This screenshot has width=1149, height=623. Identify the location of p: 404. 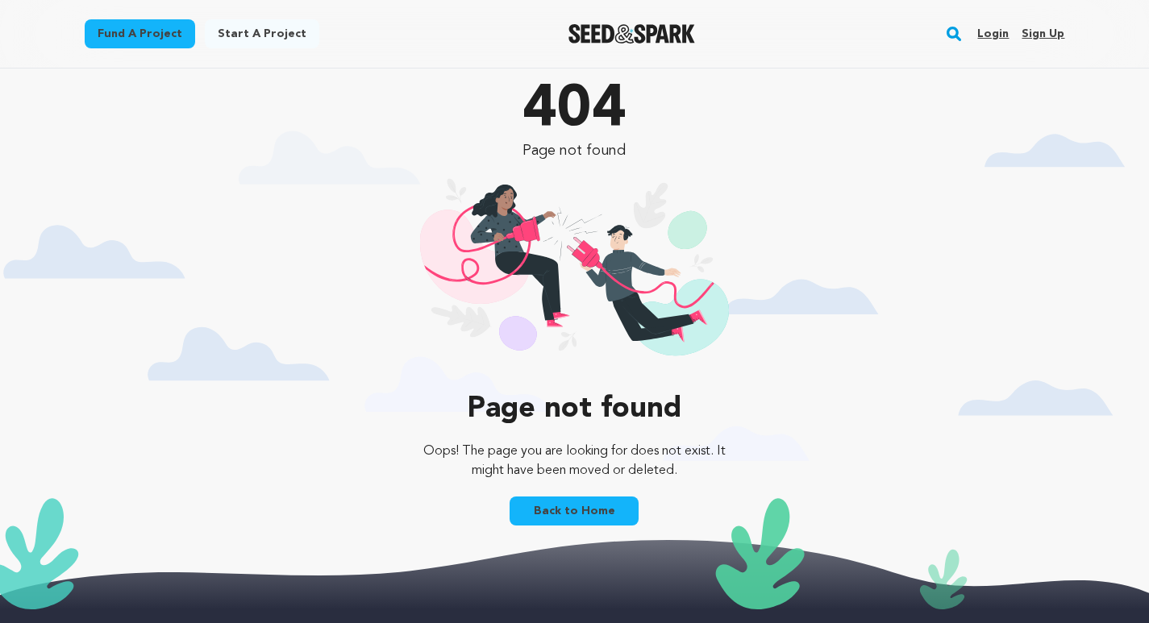
(574, 110).